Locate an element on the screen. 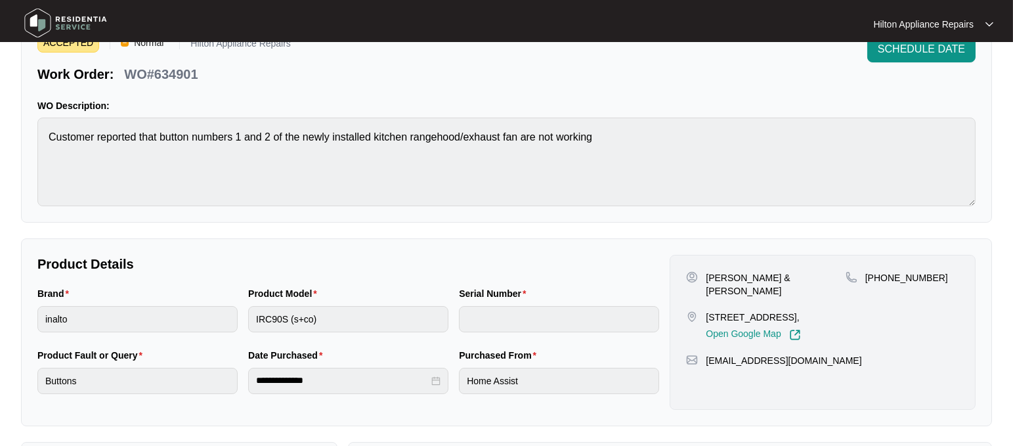  input: Date Purchased is located at coordinates (342, 380).